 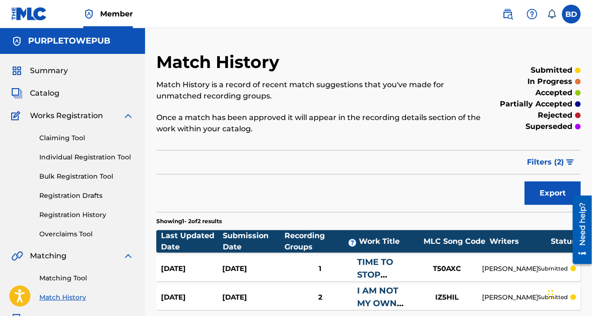 I want to click on h2: Match History, so click(x=220, y=62).